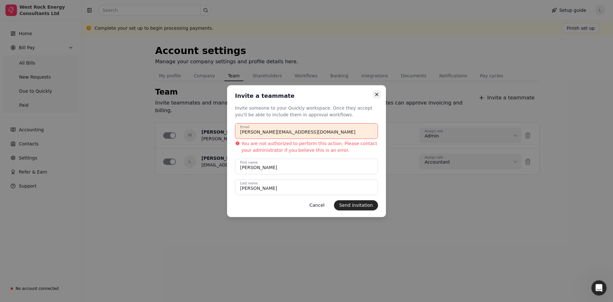 This screenshot has height=302, width=613. Describe the element at coordinates (310, 147) in the screenshot. I see `p: You are not authorized to perform this action. Please contact your administrator if you believe t...` at that location.